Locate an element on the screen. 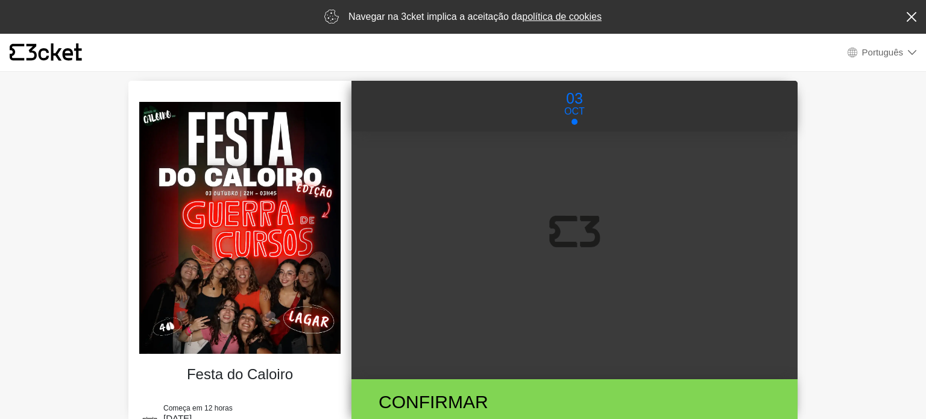 The width and height of the screenshot is (926, 419). p: 03 is located at coordinates (574, 99).